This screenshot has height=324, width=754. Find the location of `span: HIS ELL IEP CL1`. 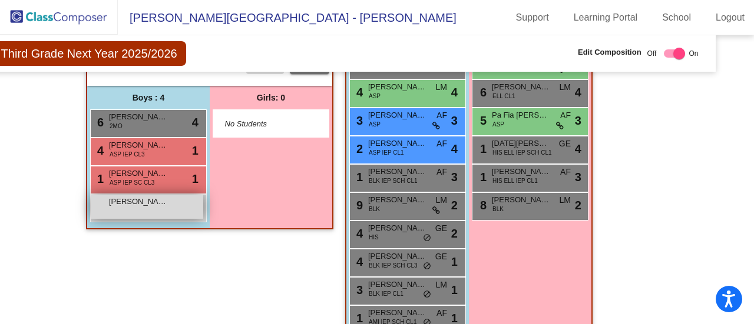

span: HIS ELL IEP CL1 is located at coordinates (515, 181).